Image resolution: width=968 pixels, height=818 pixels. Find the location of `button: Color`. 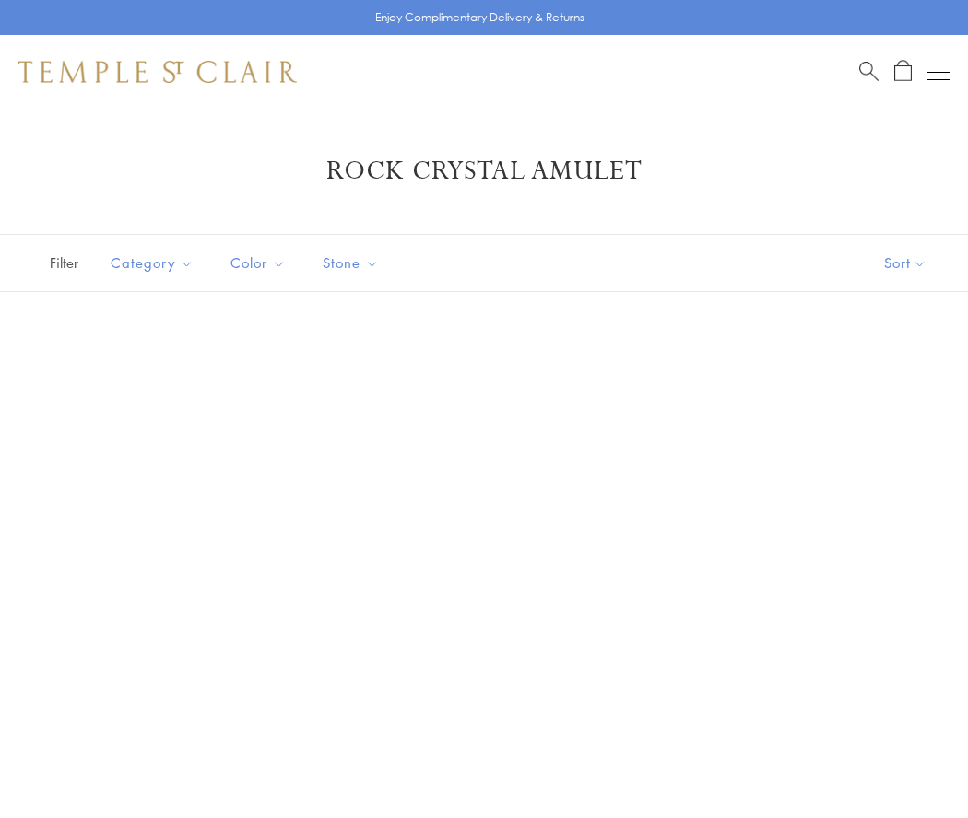

button: Color is located at coordinates (258, 263).